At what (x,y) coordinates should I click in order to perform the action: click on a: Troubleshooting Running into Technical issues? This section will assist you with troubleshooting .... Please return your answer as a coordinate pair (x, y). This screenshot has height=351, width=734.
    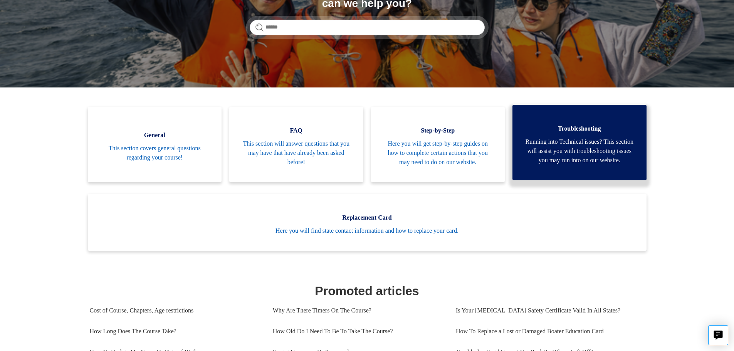
    Looking at the image, I should click on (579, 143).